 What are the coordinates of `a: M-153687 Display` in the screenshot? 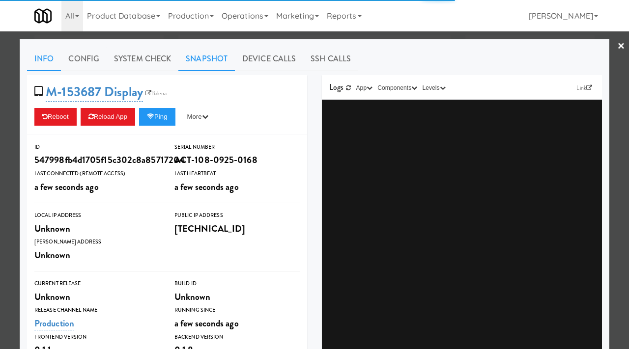 It's located at (94, 92).